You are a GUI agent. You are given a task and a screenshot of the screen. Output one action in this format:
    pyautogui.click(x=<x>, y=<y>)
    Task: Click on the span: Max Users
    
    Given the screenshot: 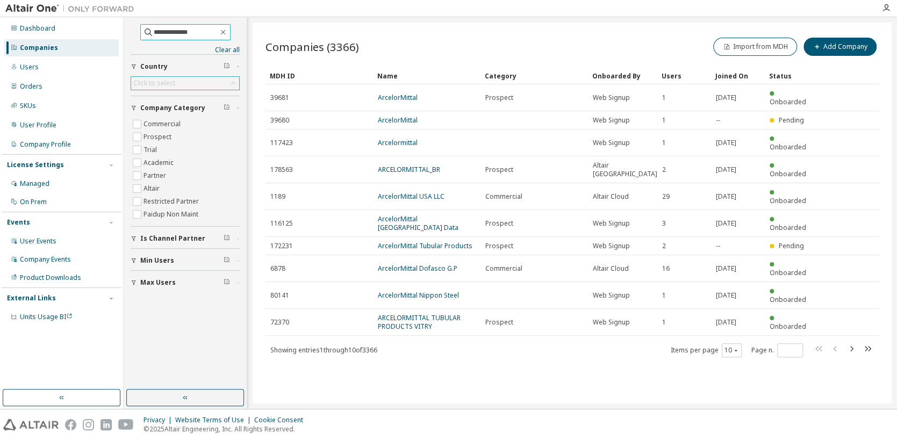 What is the action you would take?
    pyautogui.click(x=158, y=283)
    